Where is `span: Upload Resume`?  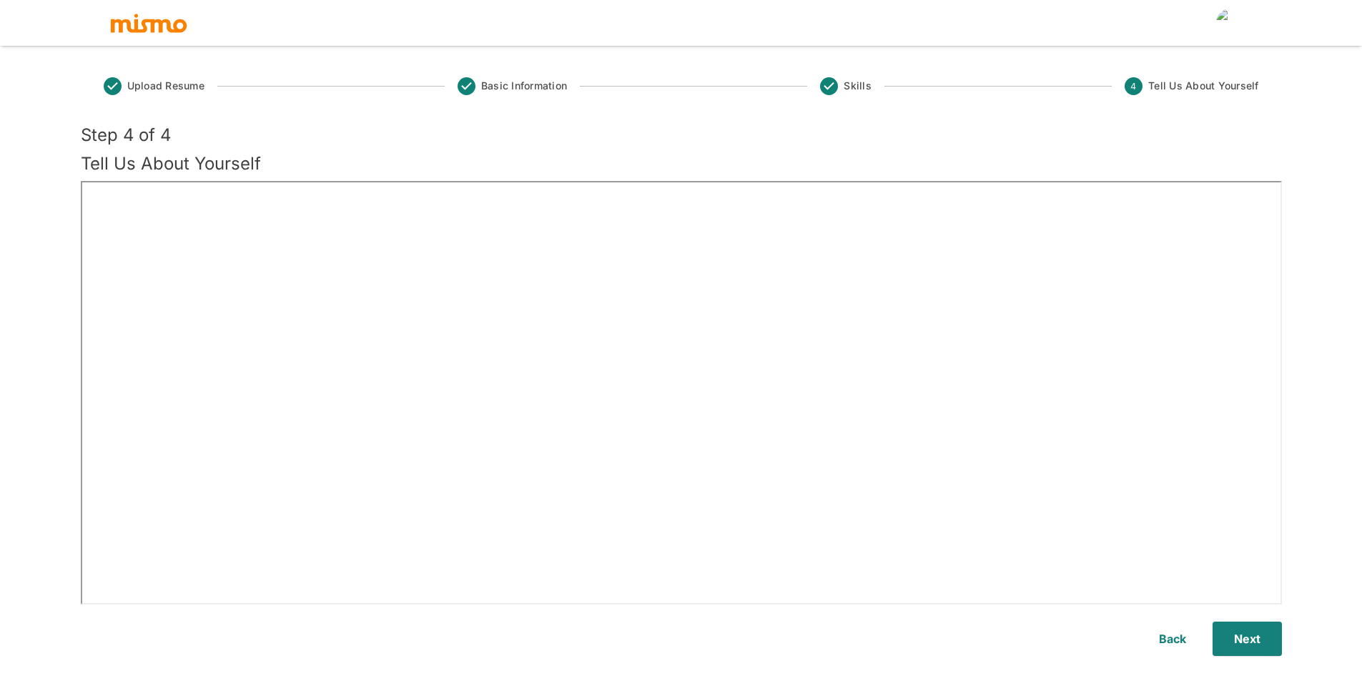
span: Upload Resume is located at coordinates (166, 86).